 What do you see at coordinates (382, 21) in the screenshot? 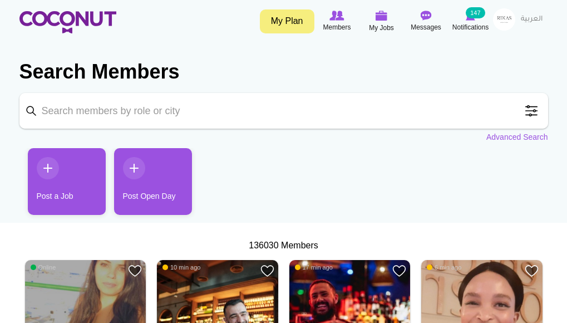
I see `a: My Jobs My Jobs` at bounding box center [382, 21].